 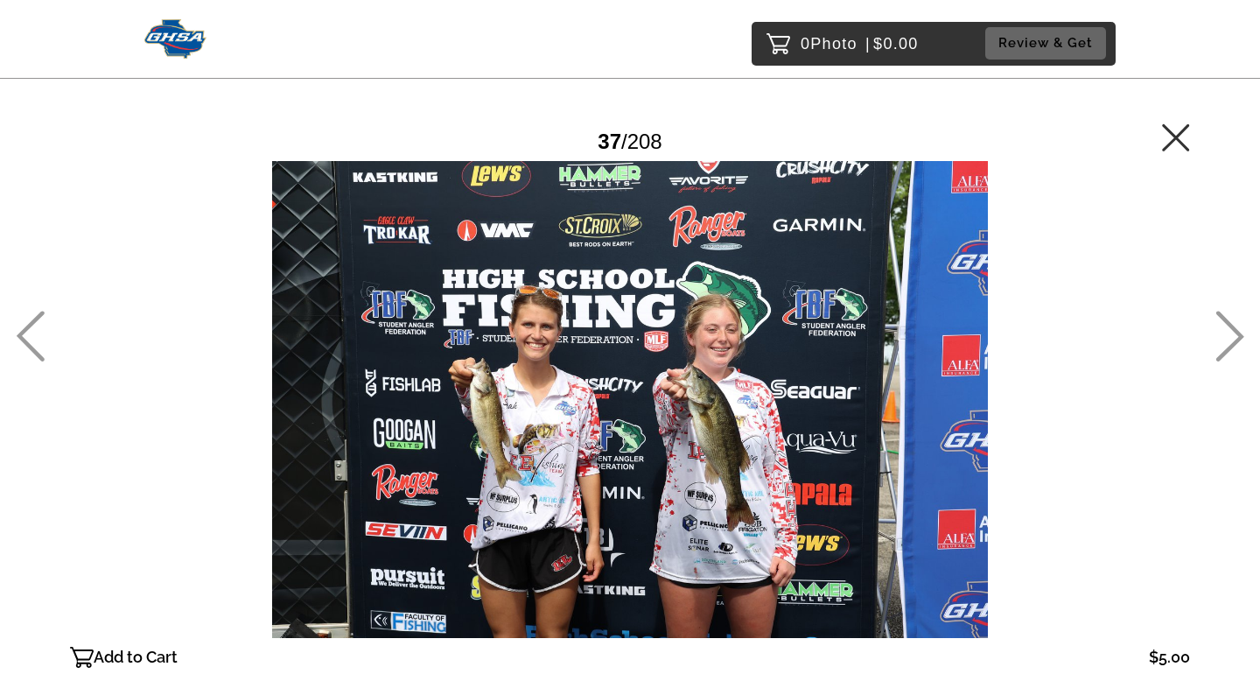 What do you see at coordinates (136, 657) in the screenshot?
I see `p: Add to Cart` at bounding box center [136, 657].